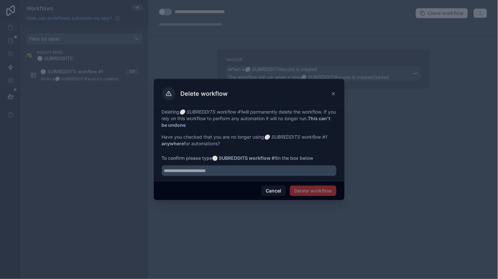  Describe the element at coordinates (249, 141) in the screenshot. I see `p: Have you checked that you are no longer using for automations?` at that location.